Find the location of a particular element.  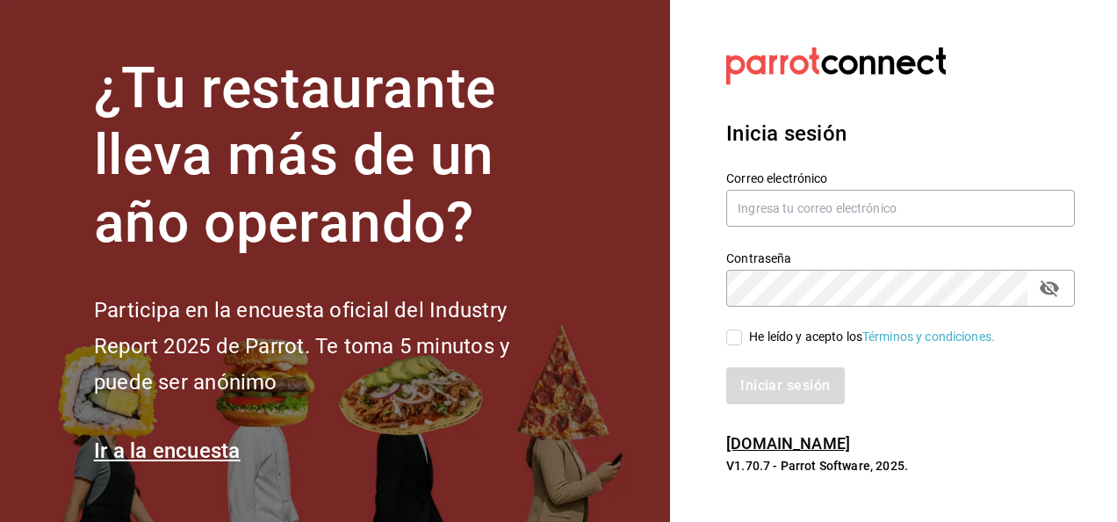

input: Ingresa tu correo electrónico is located at coordinates (900, 208).